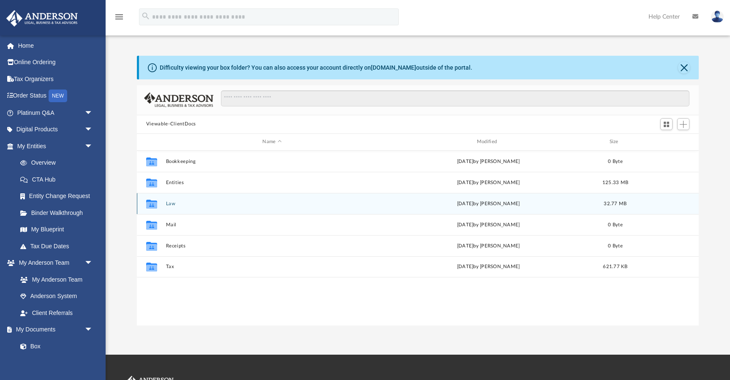 This screenshot has width=730, height=380. I want to click on a: Home, so click(56, 46).